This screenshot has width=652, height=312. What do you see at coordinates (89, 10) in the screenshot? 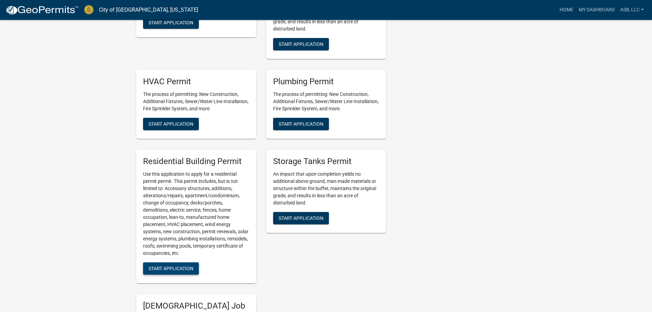
I see `img: City of Jeffersonville, Indiana` at bounding box center [89, 10].